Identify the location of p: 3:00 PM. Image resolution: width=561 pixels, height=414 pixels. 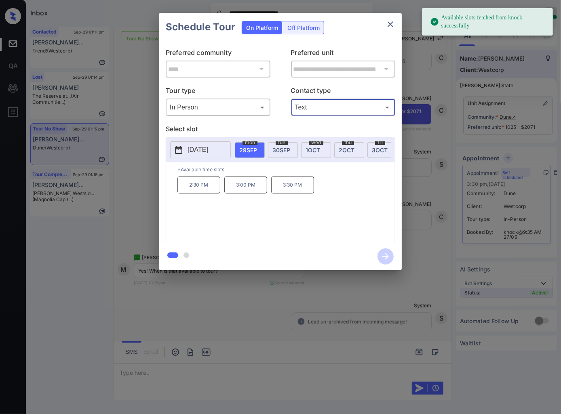
(246, 185).